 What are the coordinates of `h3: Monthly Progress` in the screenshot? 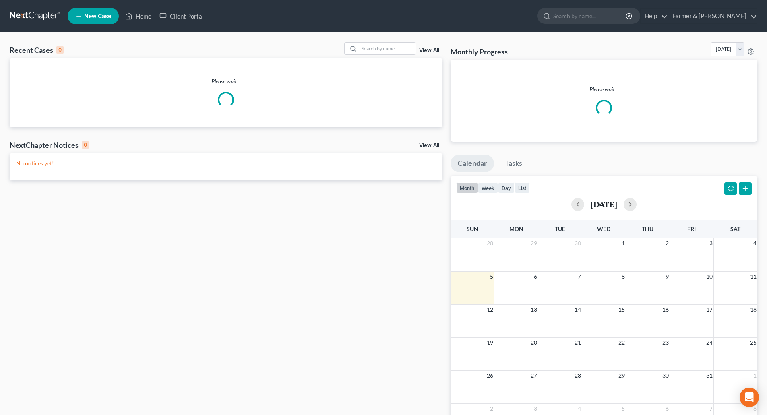 It's located at (479, 52).